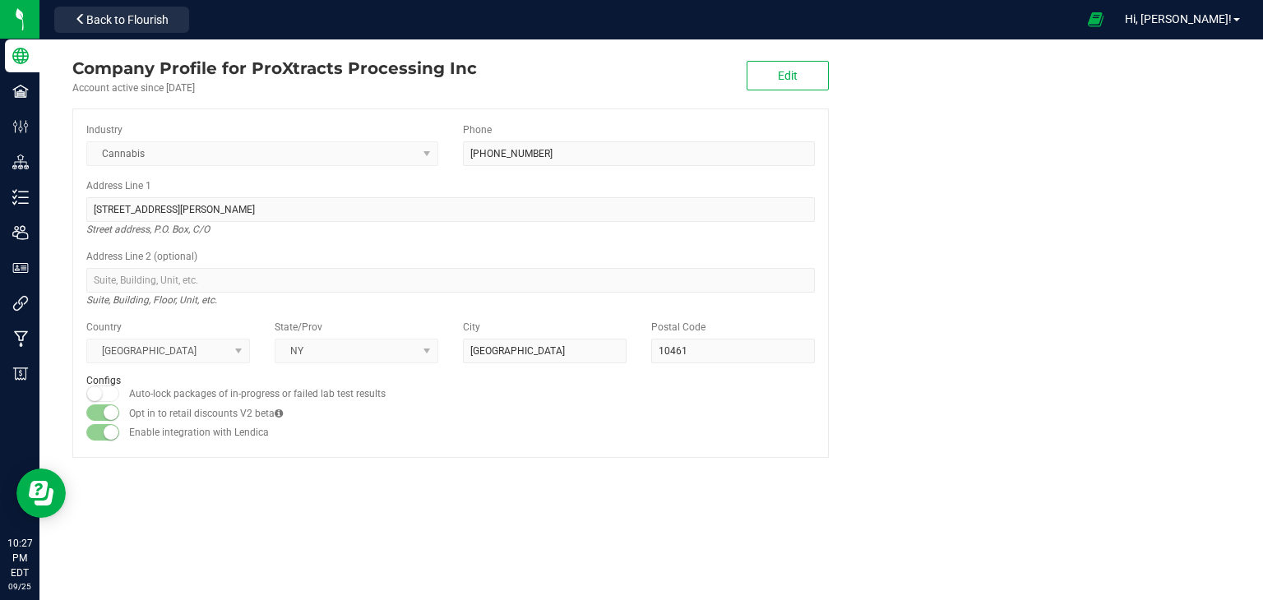 The width and height of the screenshot is (1263, 600). What do you see at coordinates (21, 56) in the screenshot?
I see `inline-svg: Company` at bounding box center [21, 56].